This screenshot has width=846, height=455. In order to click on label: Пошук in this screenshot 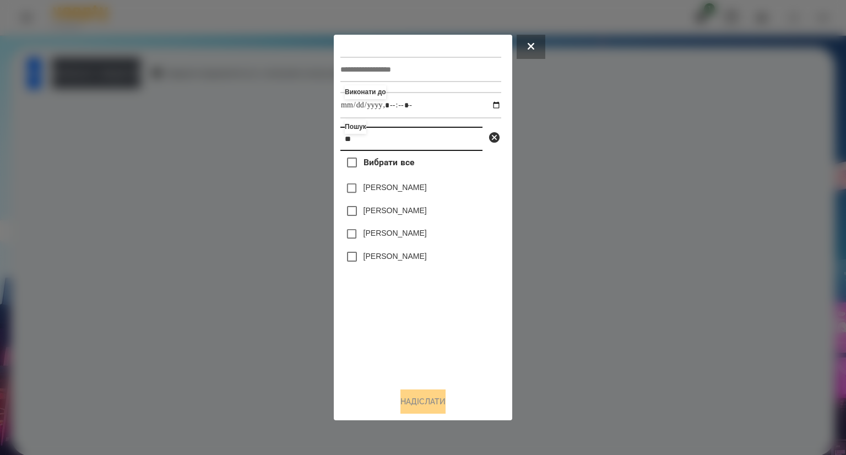, I will do `click(355, 127)`.